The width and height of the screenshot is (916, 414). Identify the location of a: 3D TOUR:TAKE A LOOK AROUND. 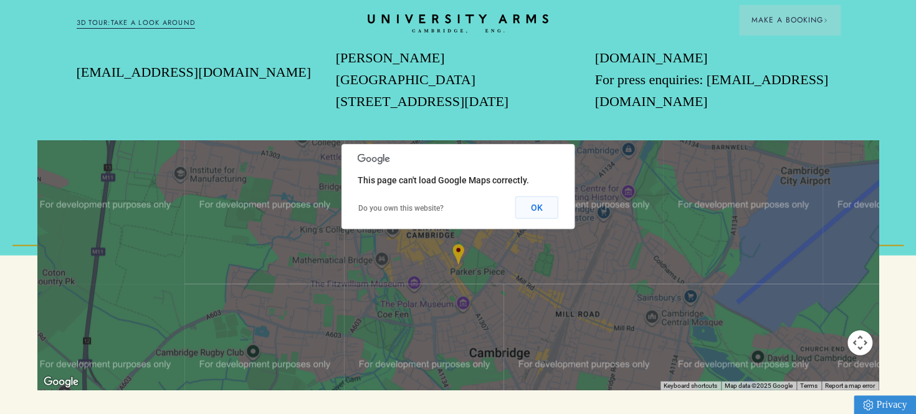
(136, 23).